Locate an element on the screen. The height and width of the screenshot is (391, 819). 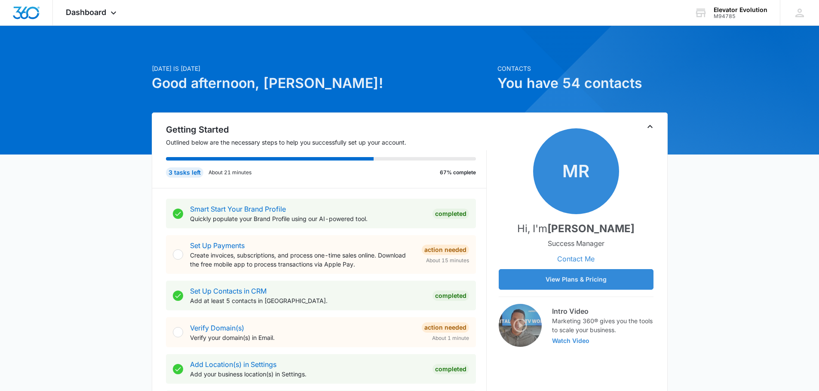
p: Quickly populate your Brand Profile using our AI-powered tool. is located at coordinates (308, 219).